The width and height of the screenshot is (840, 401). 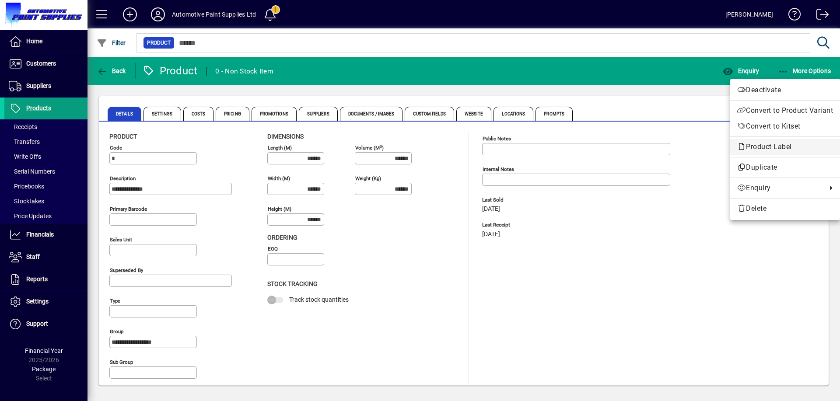 What do you see at coordinates (785, 111) in the screenshot?
I see `span: Convert to Product Variant` at bounding box center [785, 111].